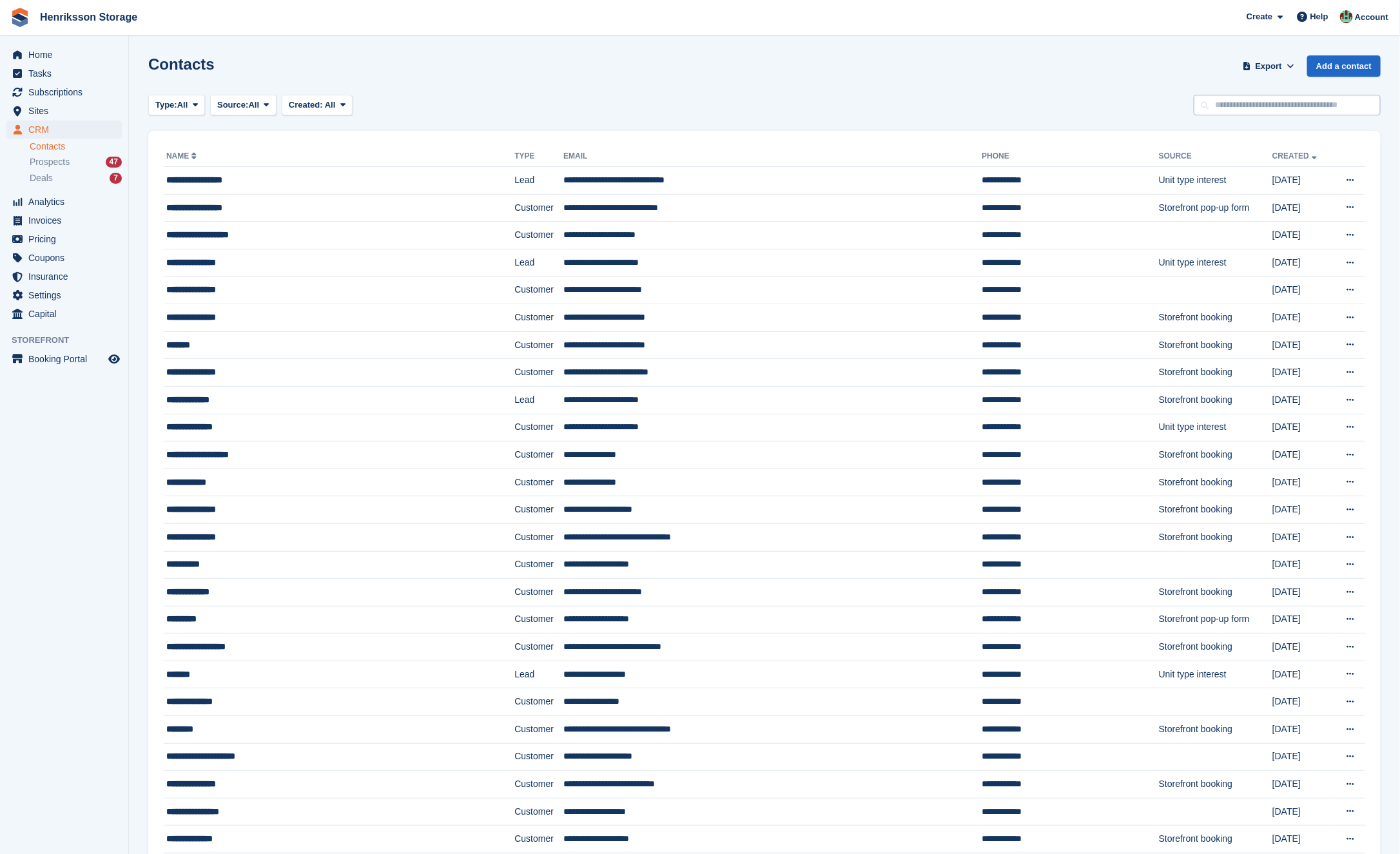  I want to click on th: Type, so click(539, 156).